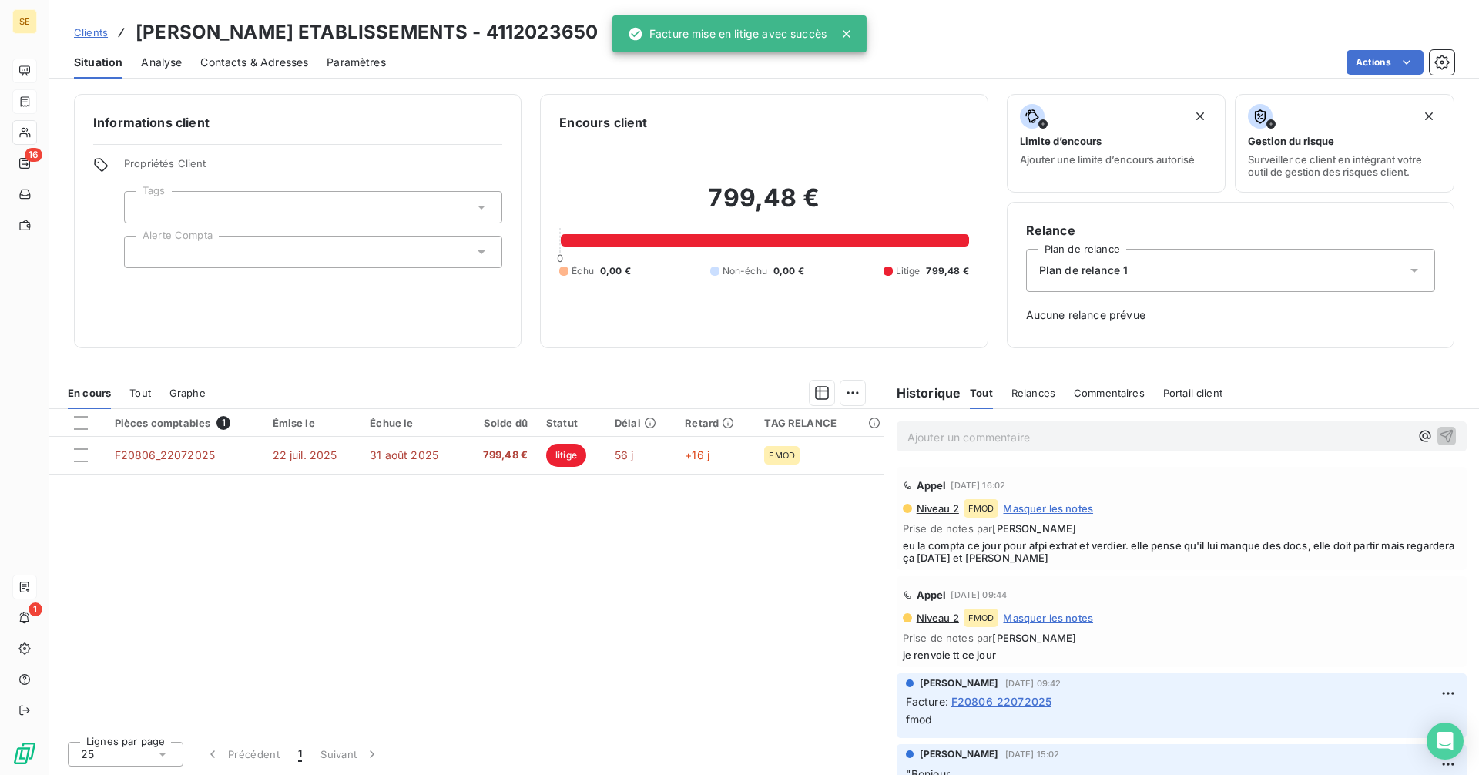 This screenshot has width=1479, height=775. What do you see at coordinates (184, 423) in the screenshot?
I see `div: Pièces comptables` at bounding box center [184, 423].